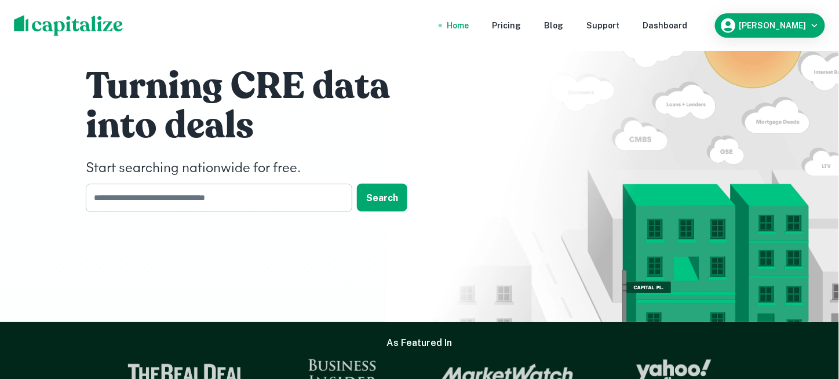 This screenshot has height=379, width=839. What do you see at coordinates (810, 314) in the screenshot?
I see `div: Chat Widget` at bounding box center [810, 314].